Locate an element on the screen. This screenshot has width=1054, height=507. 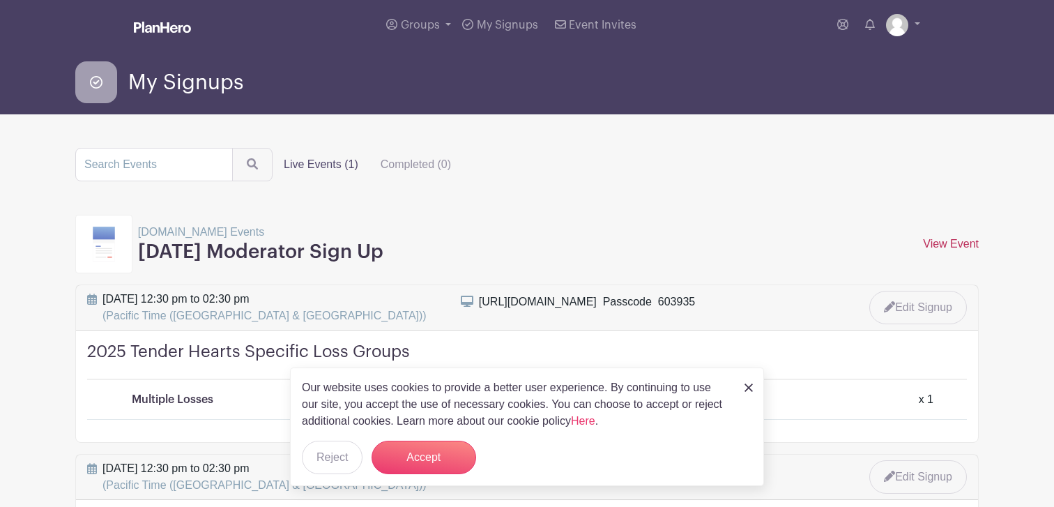
a: View Event is located at coordinates (951, 243).